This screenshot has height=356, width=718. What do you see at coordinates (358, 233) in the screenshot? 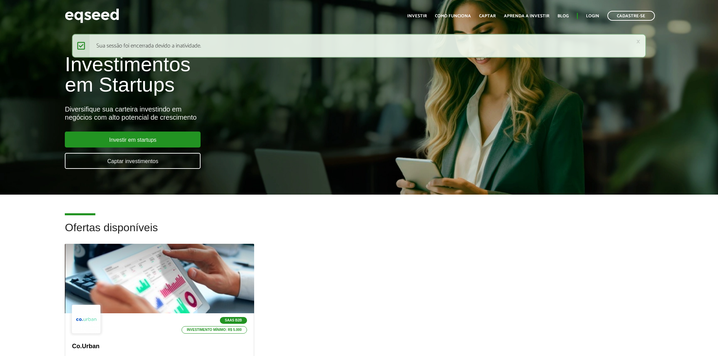
I see `h2: Ofertas disponíveis` at bounding box center [358, 233].